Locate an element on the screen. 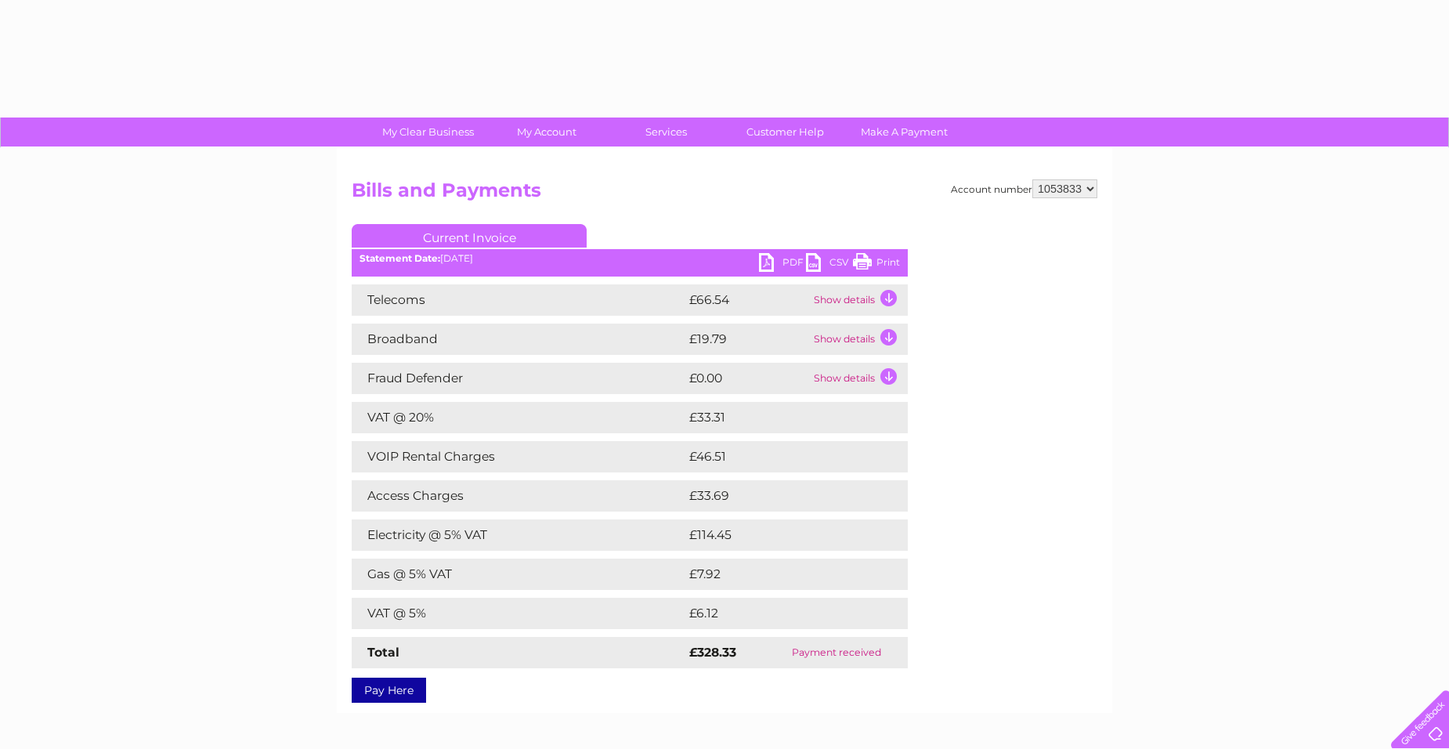 Image resolution: width=1449 pixels, height=749 pixels. strong: £328.33 is located at coordinates (713, 652).